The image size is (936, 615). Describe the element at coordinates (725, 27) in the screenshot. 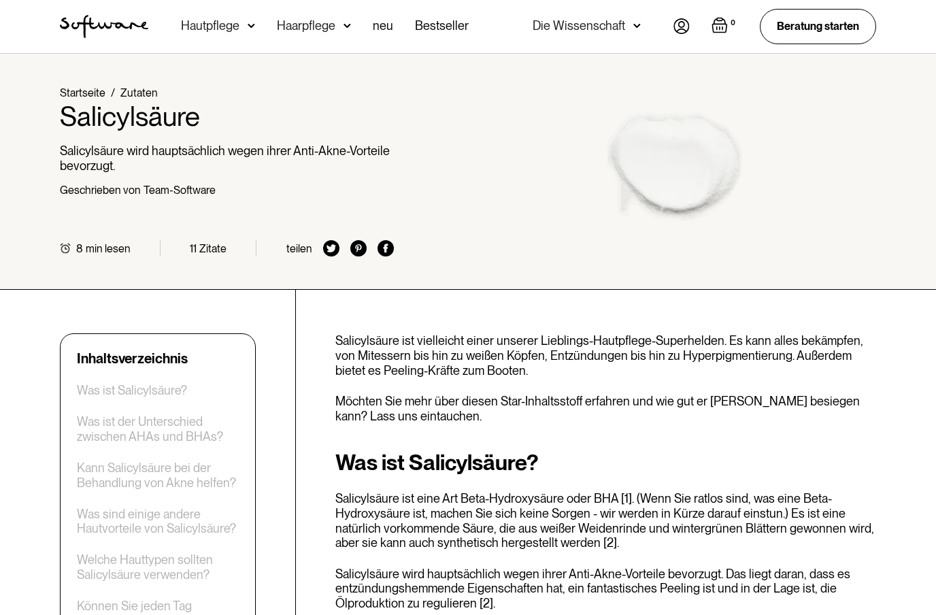

I see `a: Leerer Warenkorb öffnen` at that location.